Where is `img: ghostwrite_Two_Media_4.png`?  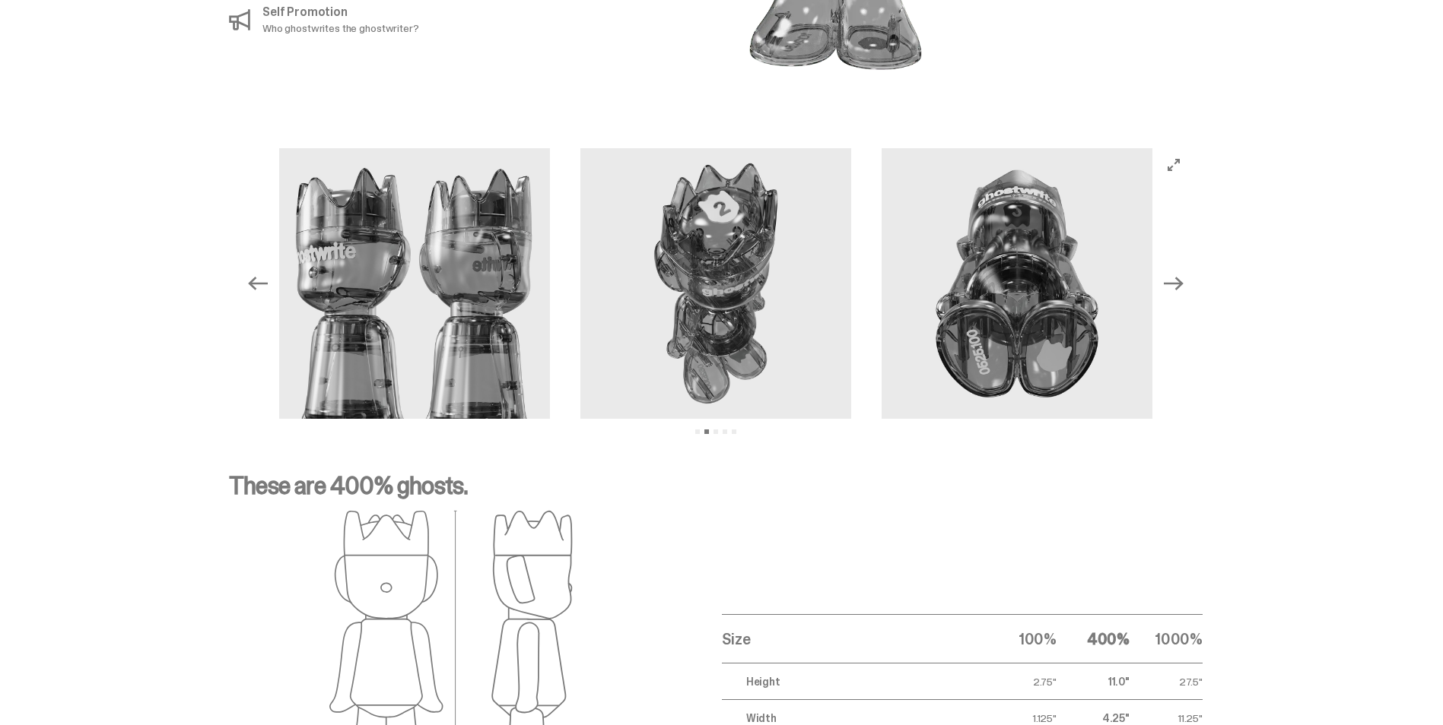
img: ghostwrite_Two_Media_4.png is located at coordinates (414, 284).